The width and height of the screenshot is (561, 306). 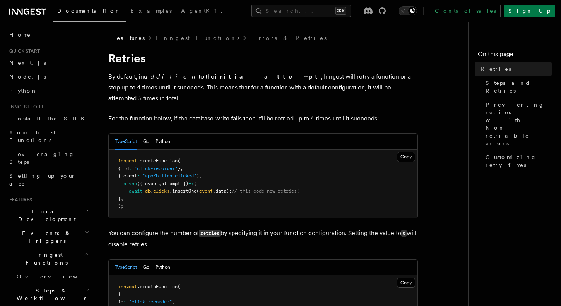 What do you see at coordinates (48, 237) in the screenshot?
I see `button: Events & Triggers` at bounding box center [48, 237].